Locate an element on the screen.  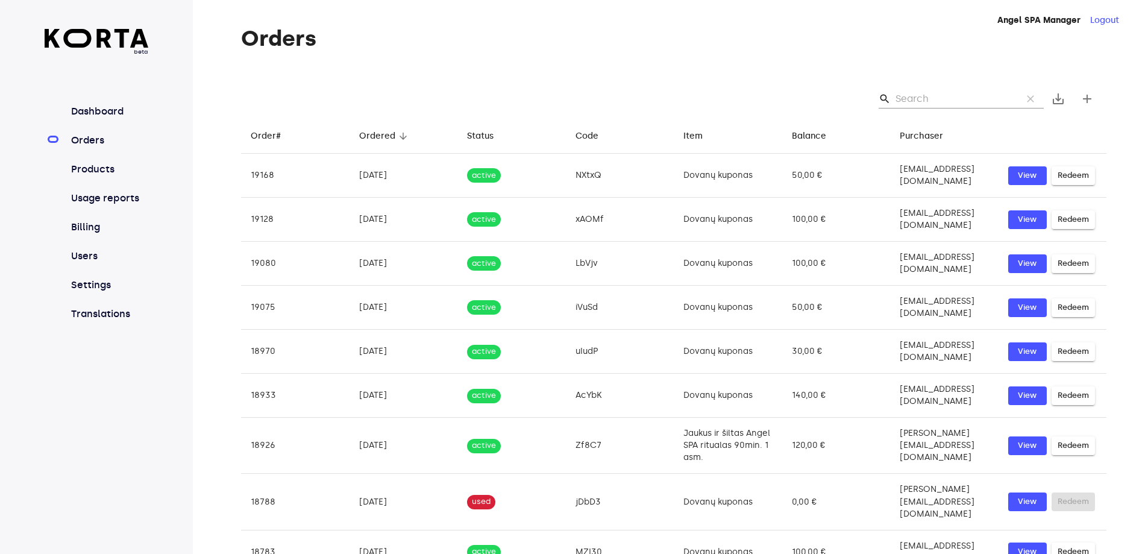
span: save_alt is located at coordinates (1058, 99).